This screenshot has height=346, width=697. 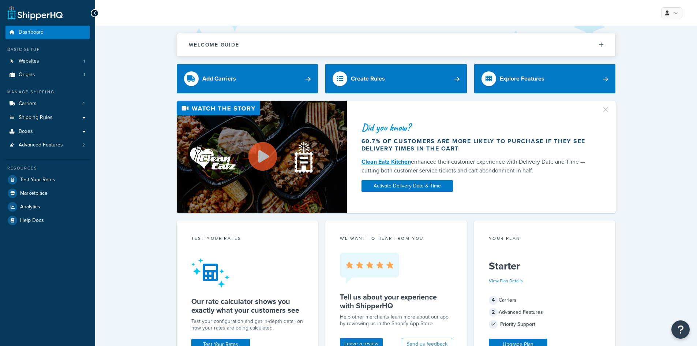 What do you see at coordinates (477, 127) in the screenshot?
I see `div: Did you know?` at bounding box center [477, 127].